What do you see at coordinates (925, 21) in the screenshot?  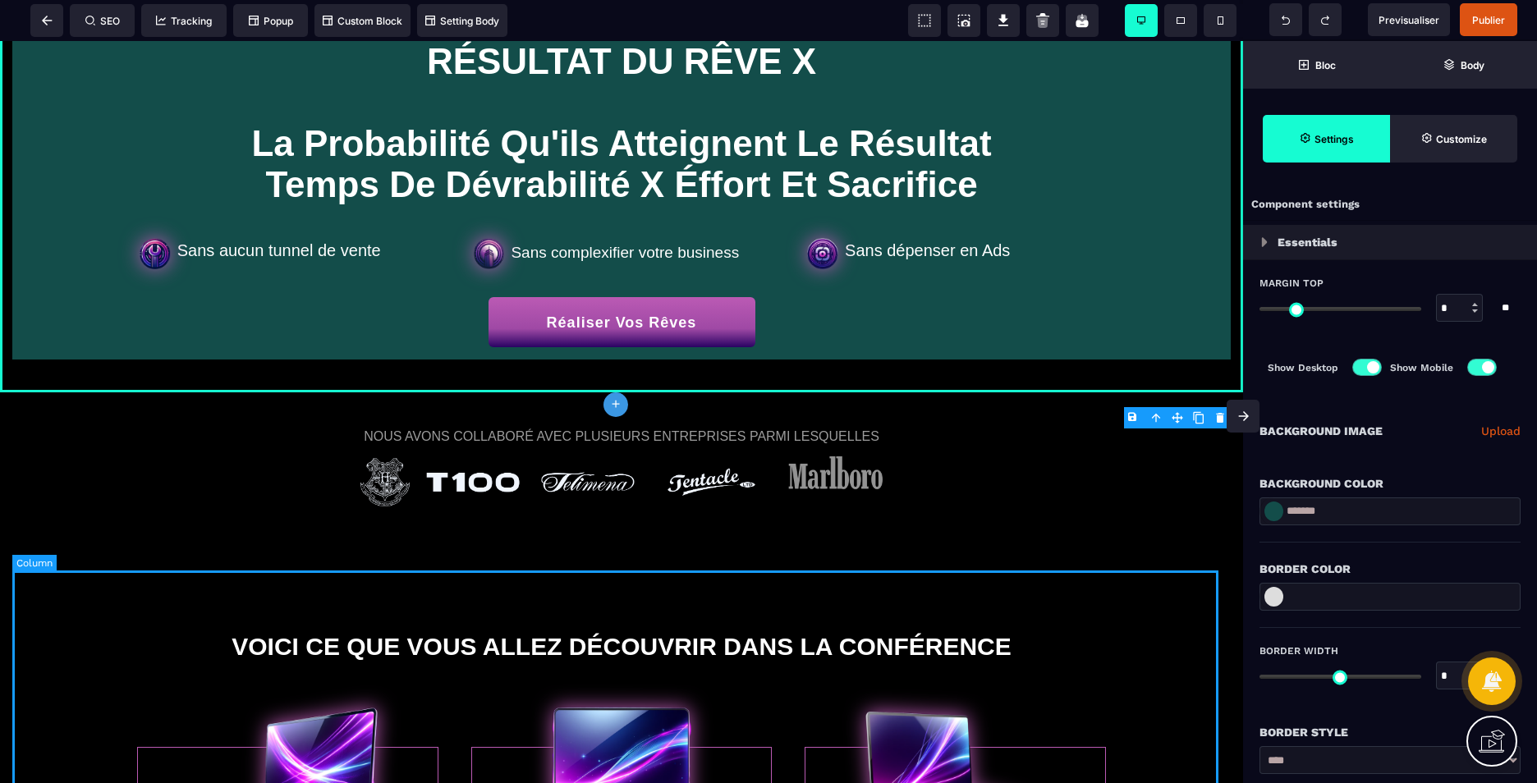 I see `span: View components` at bounding box center [925, 21].